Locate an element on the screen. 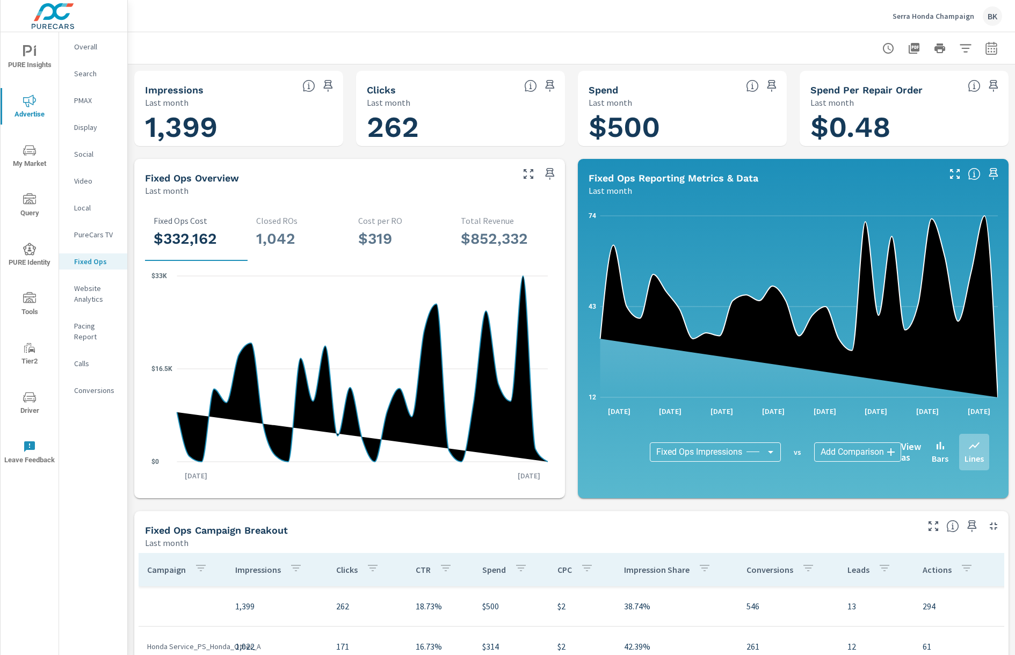 Image resolution: width=1015 pixels, height=655 pixels. p: 16.73% is located at coordinates (440, 647).